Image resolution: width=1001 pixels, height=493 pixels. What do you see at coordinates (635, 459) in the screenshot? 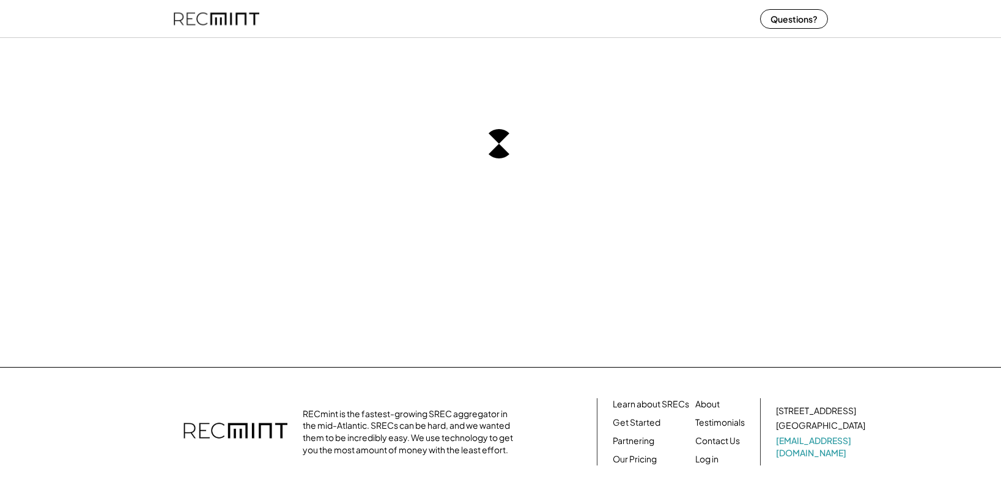
I see `a: Our Pricing` at bounding box center [635, 459].